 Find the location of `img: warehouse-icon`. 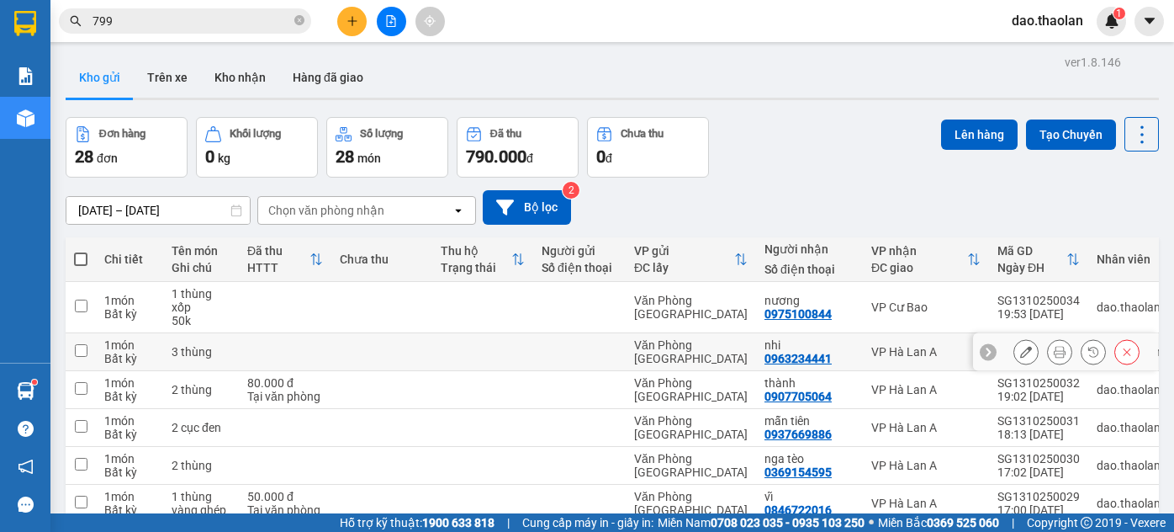

img: warehouse-icon is located at coordinates (25, 118).